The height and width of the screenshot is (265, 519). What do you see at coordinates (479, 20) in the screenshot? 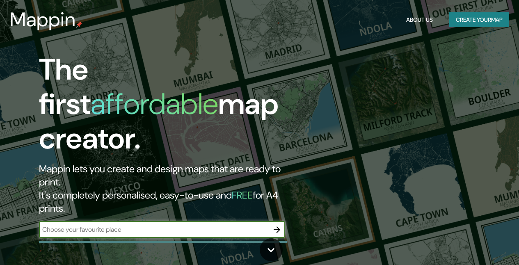
I see `button: Create yourmap` at bounding box center [479, 20].